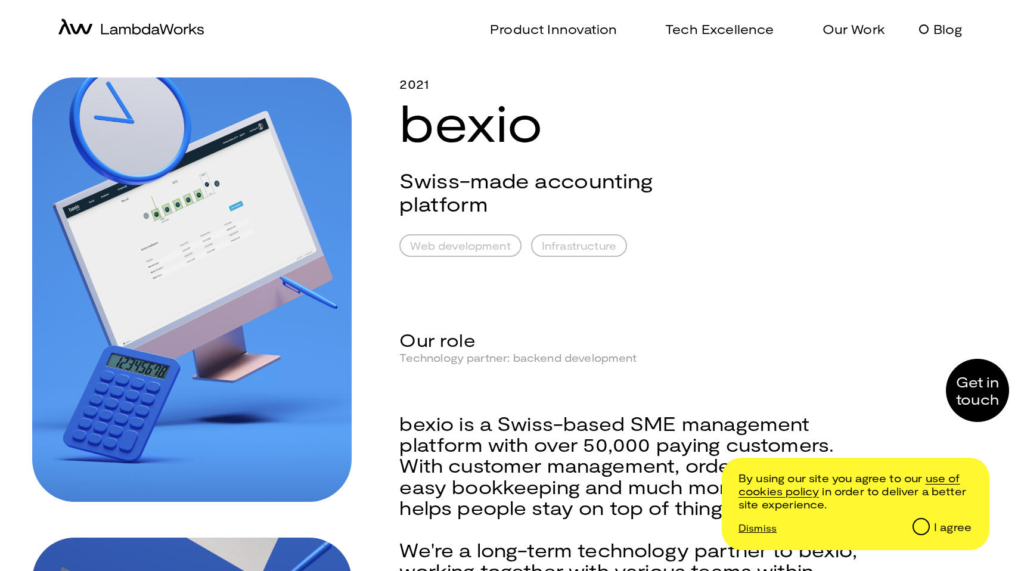  I want to click on a: Our Work, so click(846, 29).